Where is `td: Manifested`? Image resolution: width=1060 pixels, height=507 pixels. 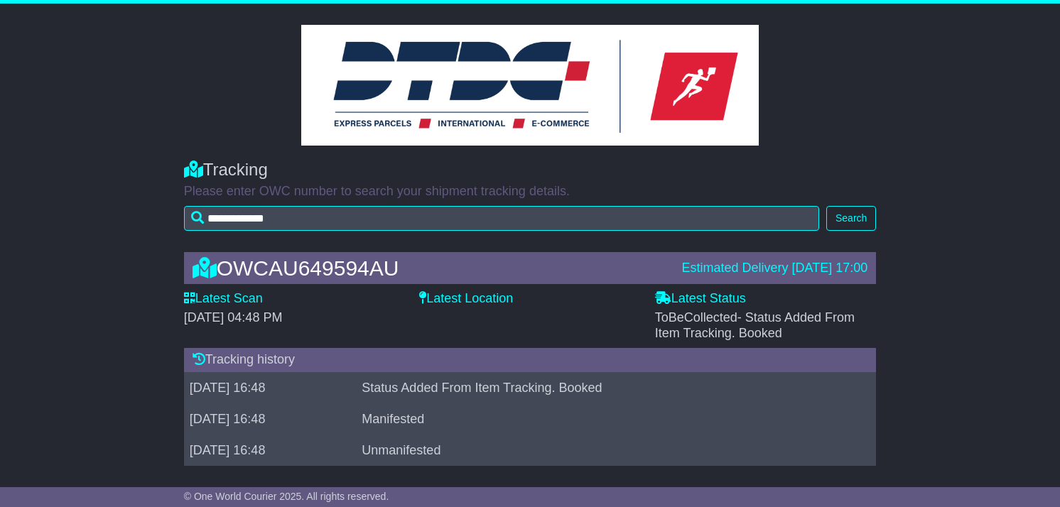 td: Manifested is located at coordinates (605, 419).